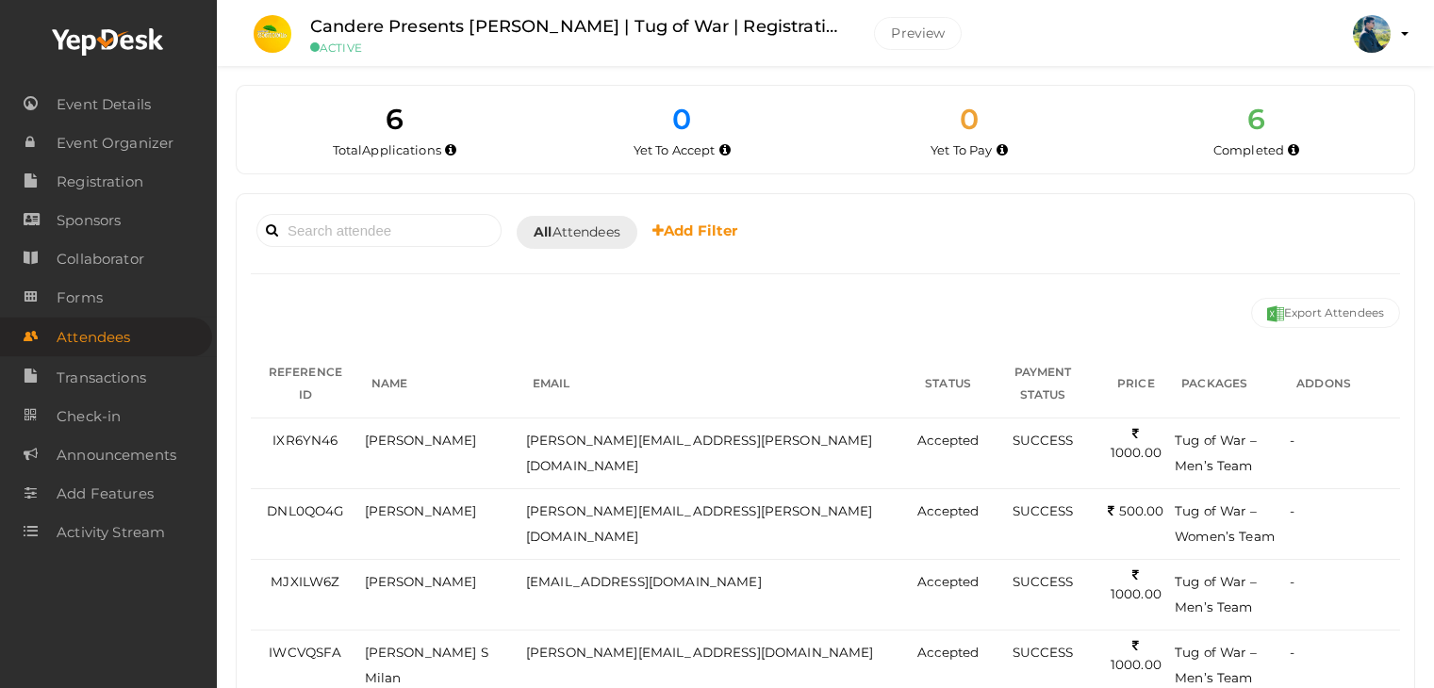  I want to click on th: EMAIL, so click(717, 384).